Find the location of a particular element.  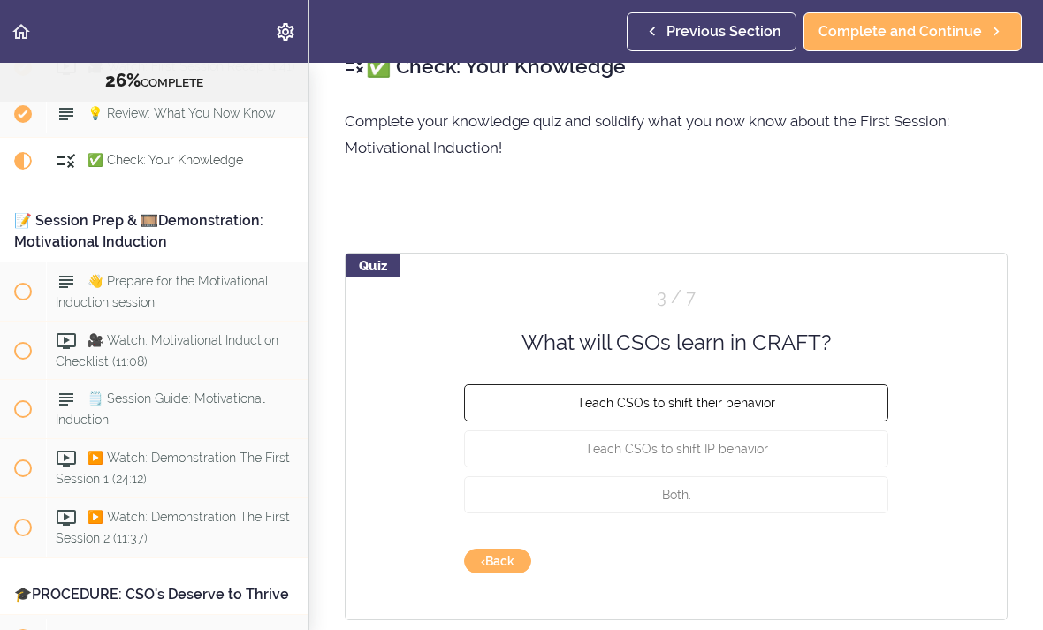

h2: ✅ Check: Your Knowledge is located at coordinates (676, 66).